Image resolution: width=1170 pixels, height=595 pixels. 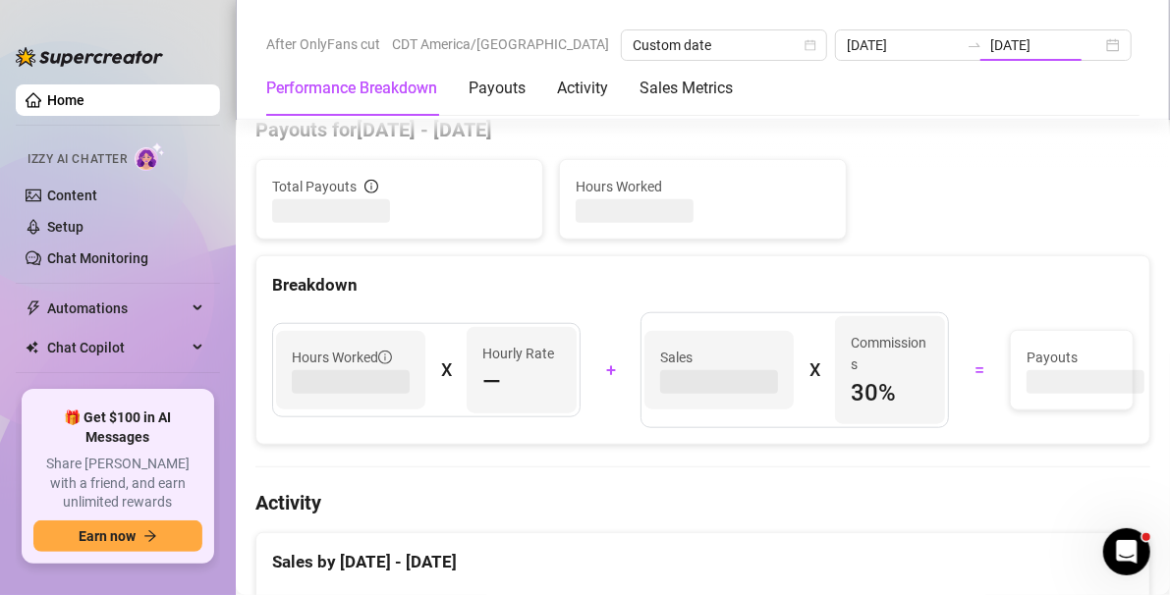 I want to click on span: calendar, so click(x=810, y=45).